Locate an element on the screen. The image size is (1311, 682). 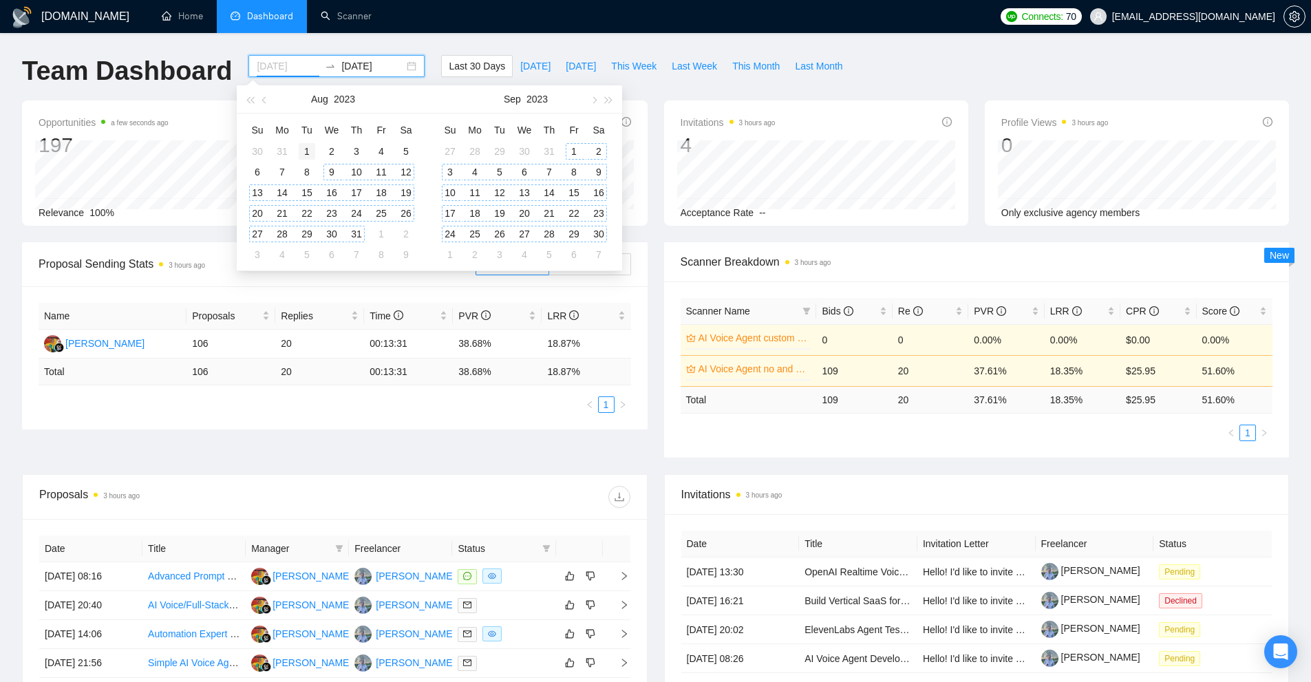
span: Last 30 Days is located at coordinates (477, 66).